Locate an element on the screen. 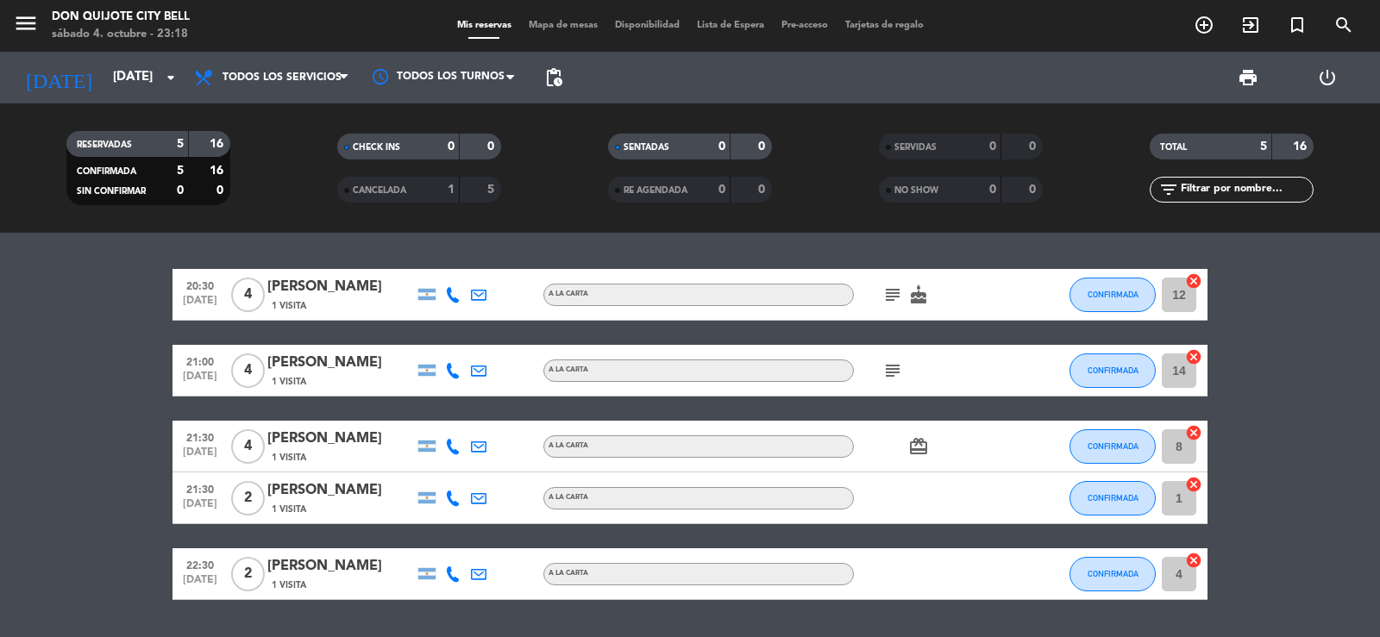 The width and height of the screenshot is (1380, 637). span: print is located at coordinates (1248, 78).